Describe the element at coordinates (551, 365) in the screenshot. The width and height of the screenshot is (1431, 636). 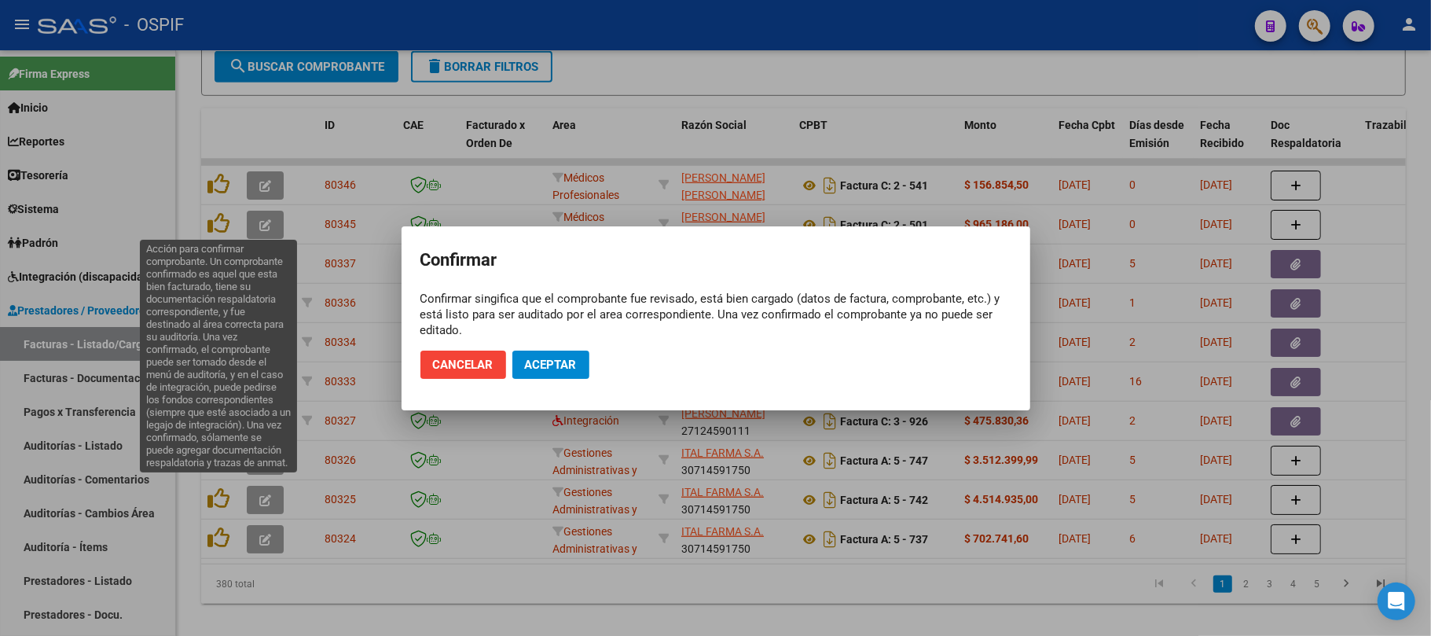
I see `button: Aceptar` at that location.